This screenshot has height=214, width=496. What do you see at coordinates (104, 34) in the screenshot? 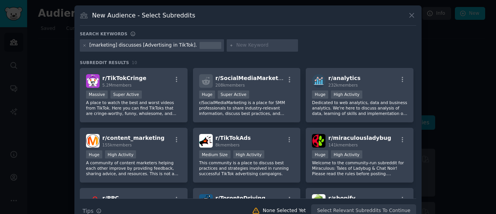
I see `h3: Search keywords` at bounding box center [104, 34].